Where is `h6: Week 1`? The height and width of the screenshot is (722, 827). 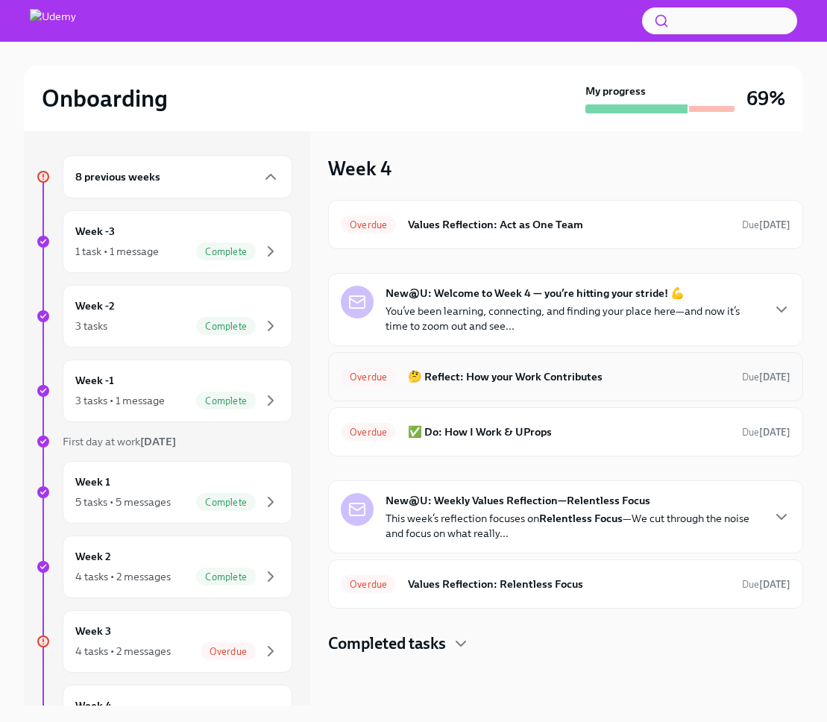 h6: Week 1 is located at coordinates (92, 482).